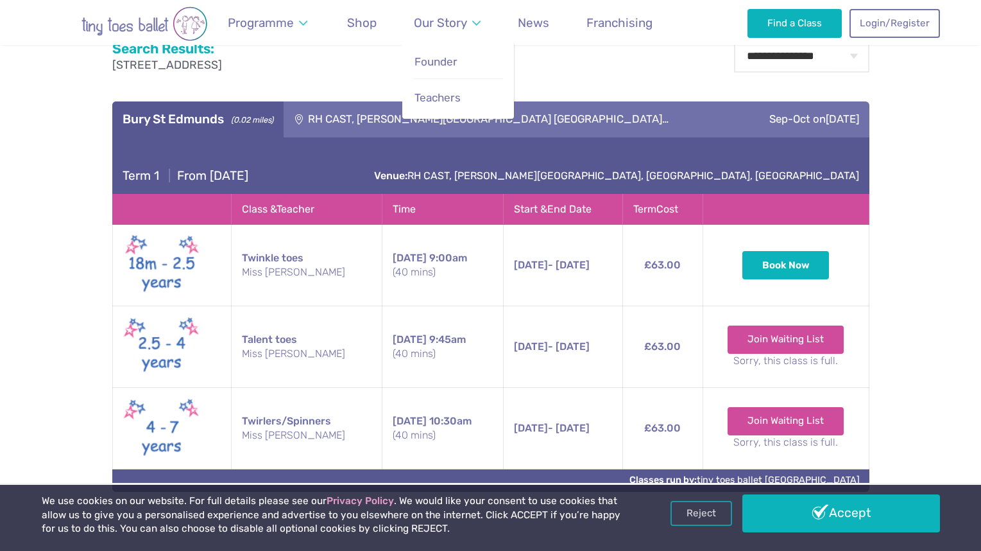 The image size is (981, 551). Describe the element at coordinates (534, 22) in the screenshot. I see `a: News` at that location.